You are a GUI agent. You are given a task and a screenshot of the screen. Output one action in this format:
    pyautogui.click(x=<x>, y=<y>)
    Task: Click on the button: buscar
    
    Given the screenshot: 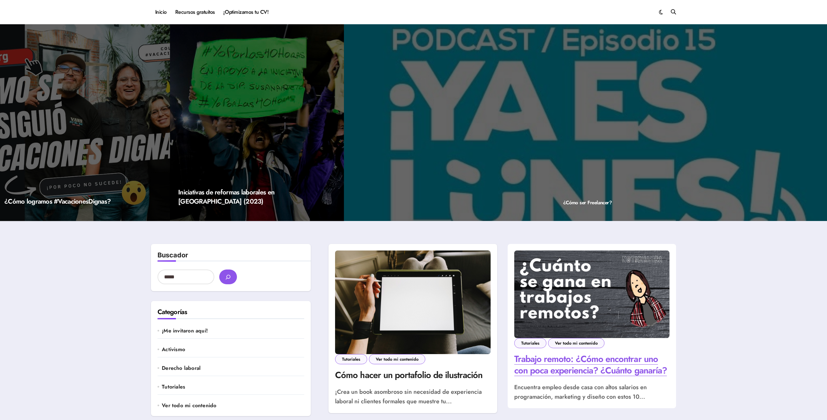 What is the action you would take?
    pyautogui.click(x=228, y=277)
    